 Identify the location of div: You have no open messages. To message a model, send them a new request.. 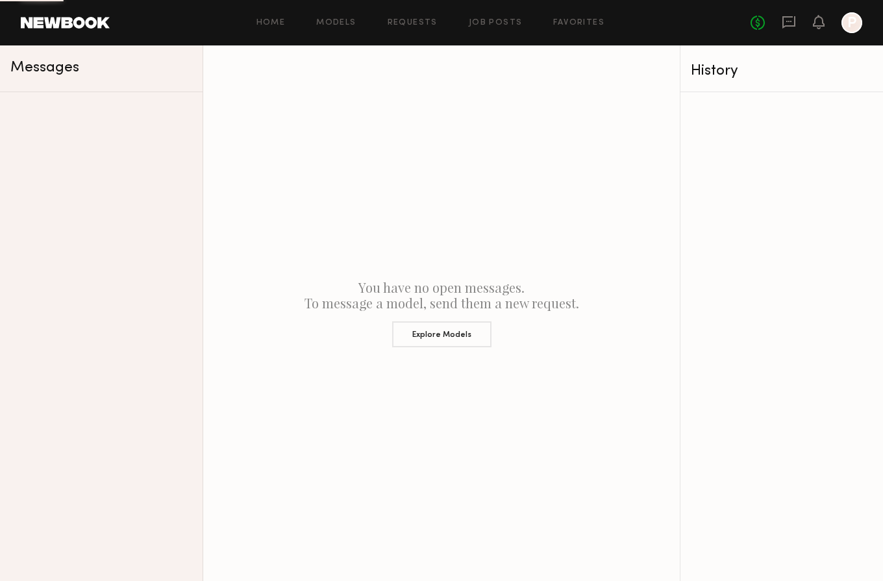
(442, 313).